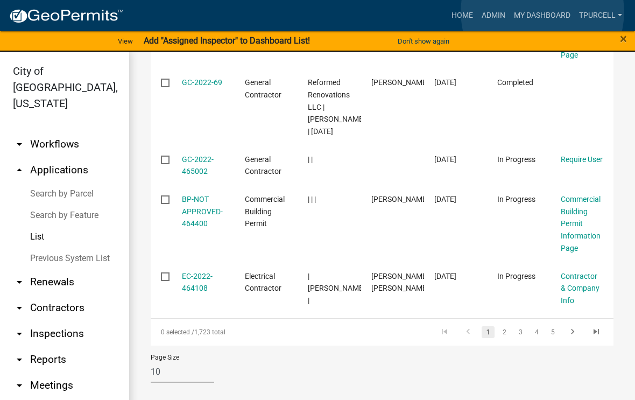 This screenshot has height=400, width=635. I want to click on span: Kimberly A Privette, so click(400, 199).